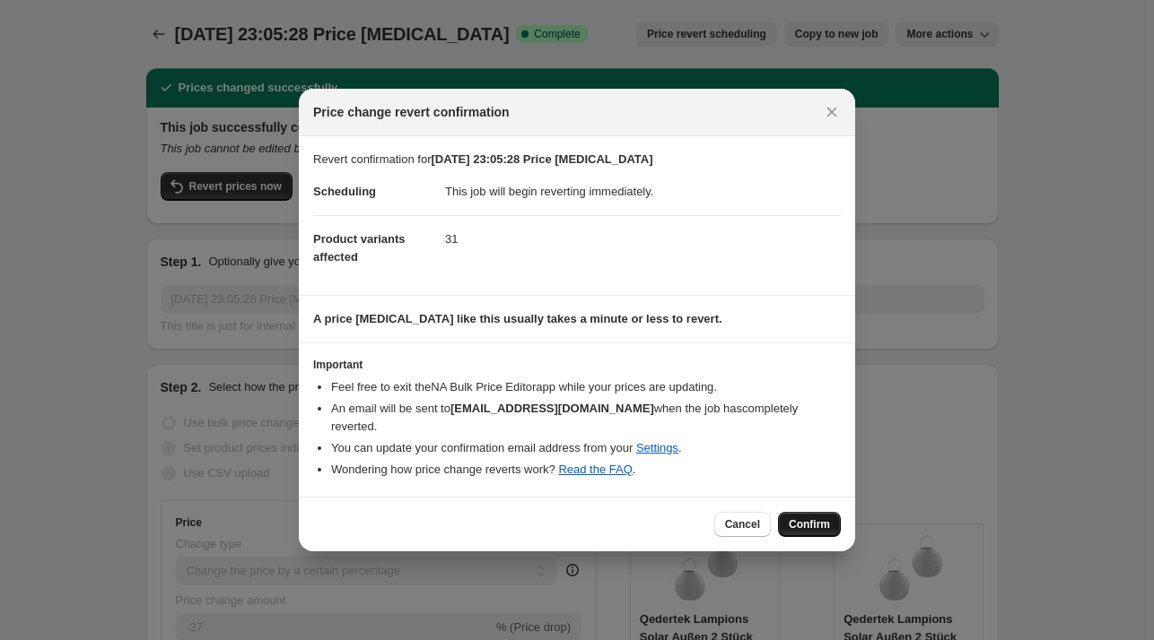 The image size is (1154, 640). I want to click on span: Product variants affected, so click(359, 248).